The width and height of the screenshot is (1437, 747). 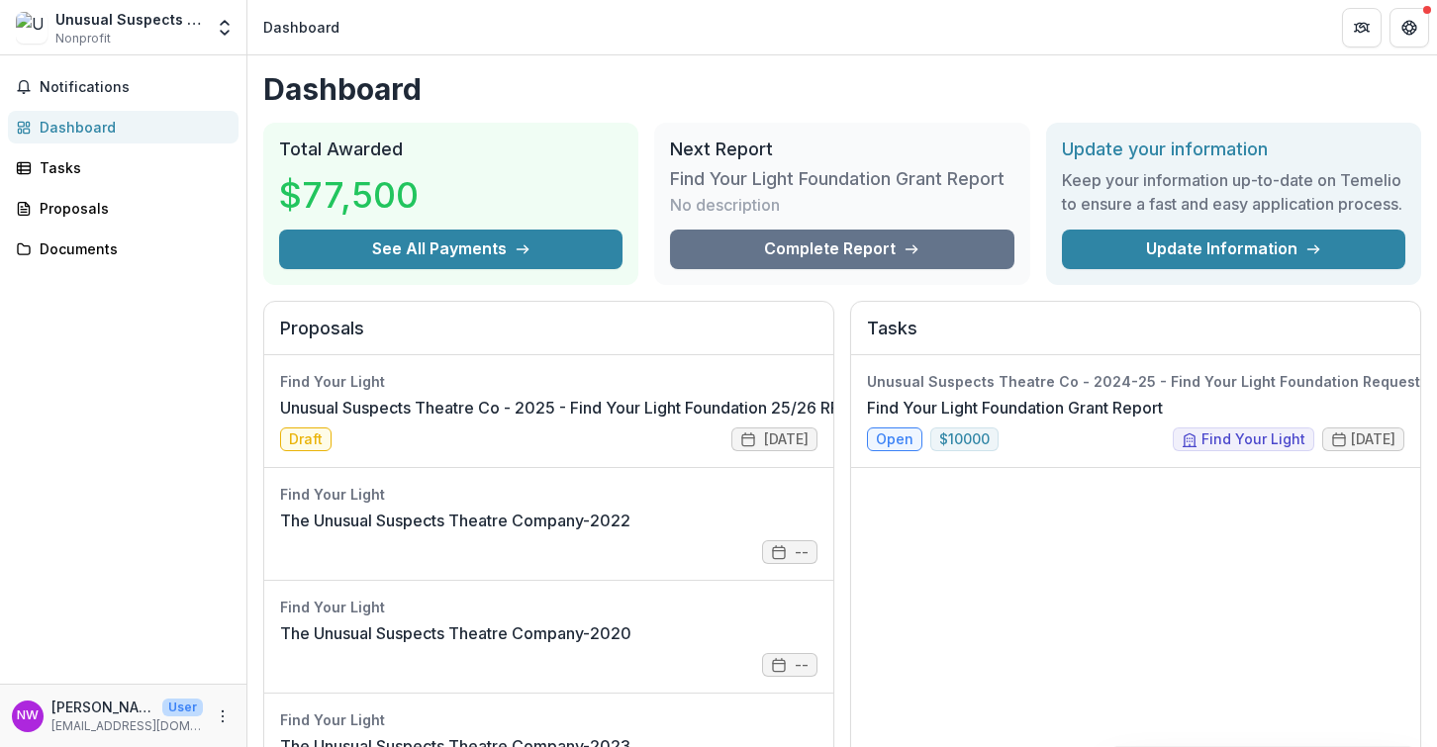 What do you see at coordinates (1233, 149) in the screenshot?
I see `h2: Update your information` at bounding box center [1233, 149].